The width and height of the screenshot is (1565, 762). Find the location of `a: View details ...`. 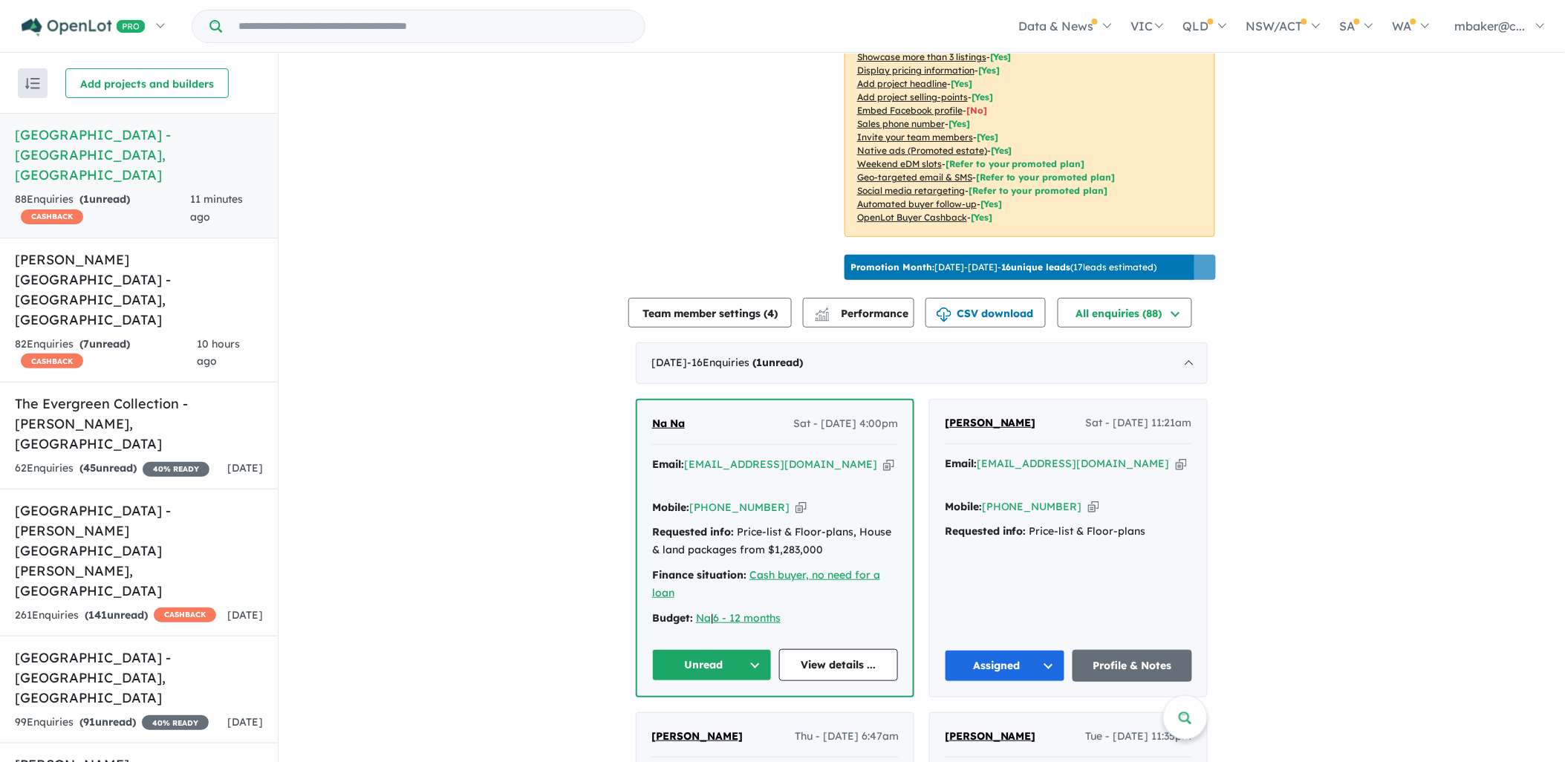

a: View details ... is located at coordinates (838, 665).